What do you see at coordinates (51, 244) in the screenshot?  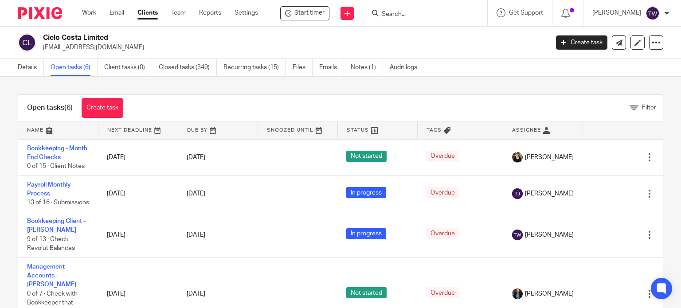 I see `span: 9 of 13 · Check Revolut Balances` at bounding box center [51, 244].